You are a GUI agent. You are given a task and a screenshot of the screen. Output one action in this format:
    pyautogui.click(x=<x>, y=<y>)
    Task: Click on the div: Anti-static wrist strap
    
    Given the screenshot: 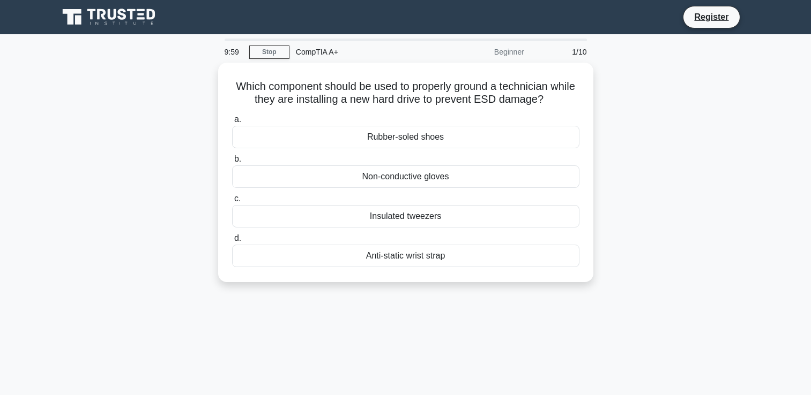 What is the action you would take?
    pyautogui.click(x=406, y=256)
    